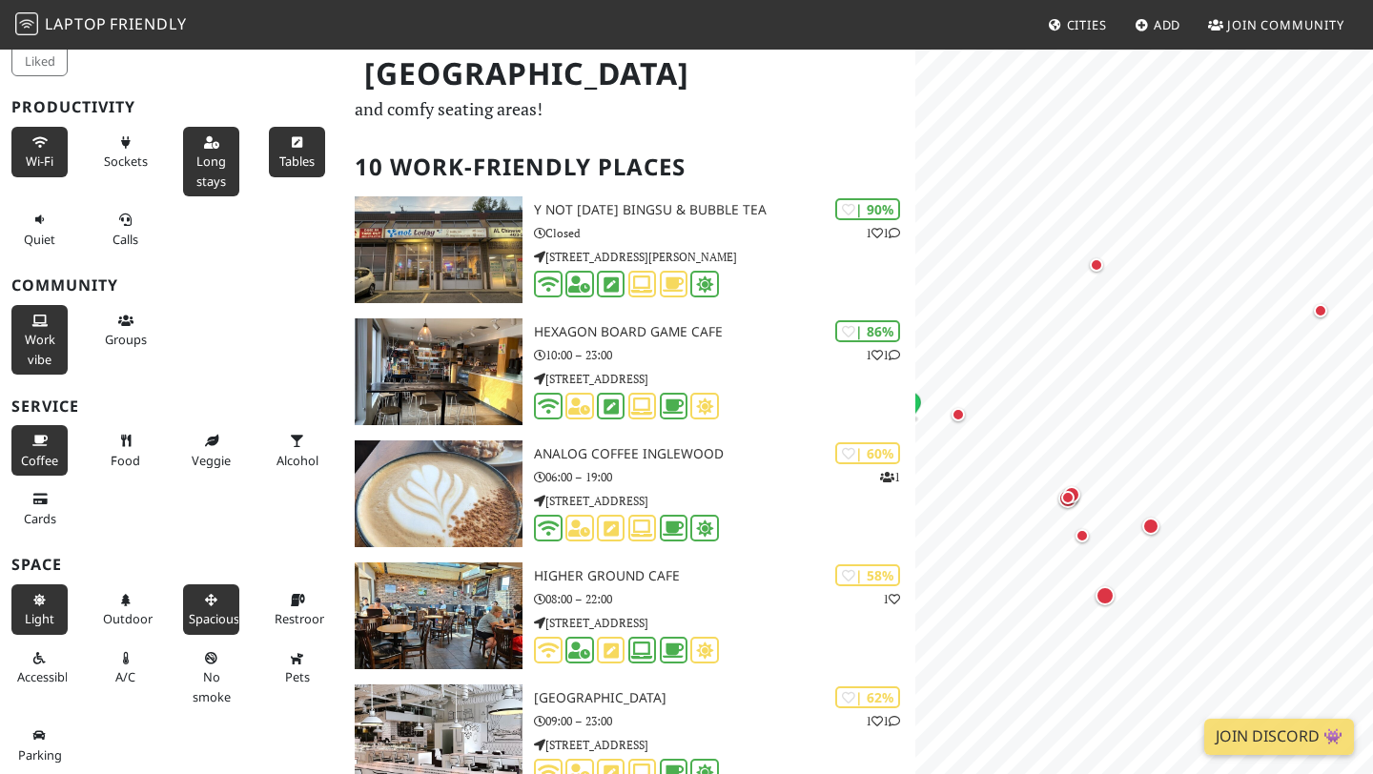 The image size is (1373, 774). What do you see at coordinates (125, 667) in the screenshot?
I see `button: A/C` at bounding box center [125, 667].